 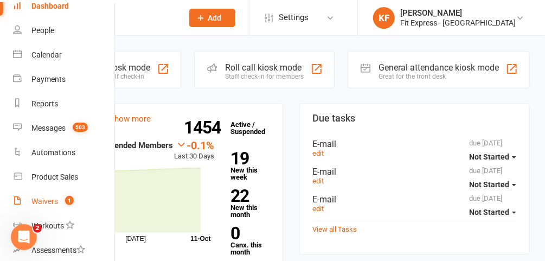 What do you see at coordinates (44, 104) in the screenshot?
I see `div: Reports` at bounding box center [44, 104].